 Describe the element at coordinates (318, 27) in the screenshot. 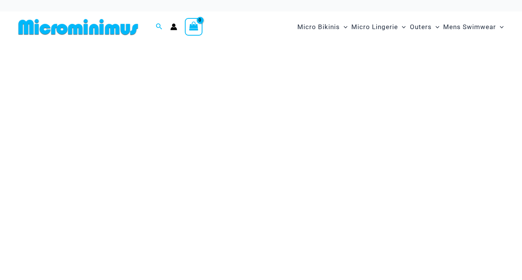

I see `span: Micro Bikinis` at that location.